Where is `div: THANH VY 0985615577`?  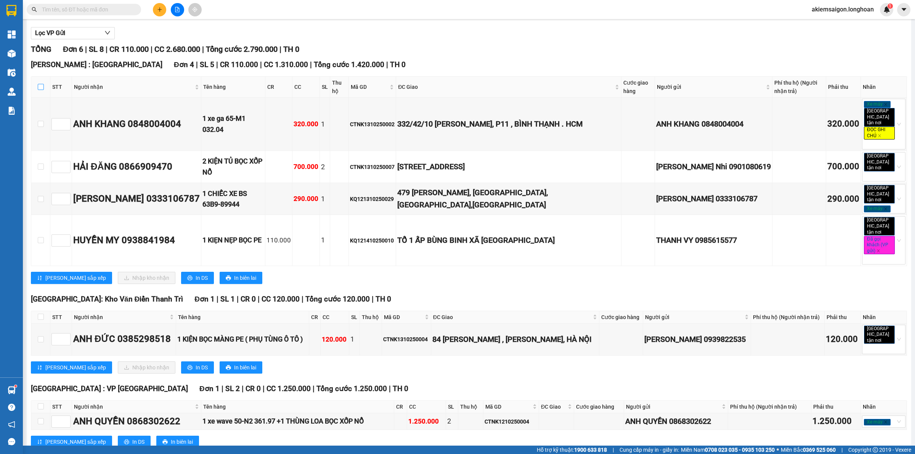 div: THANH VY 0985615577 is located at coordinates (714, 240).